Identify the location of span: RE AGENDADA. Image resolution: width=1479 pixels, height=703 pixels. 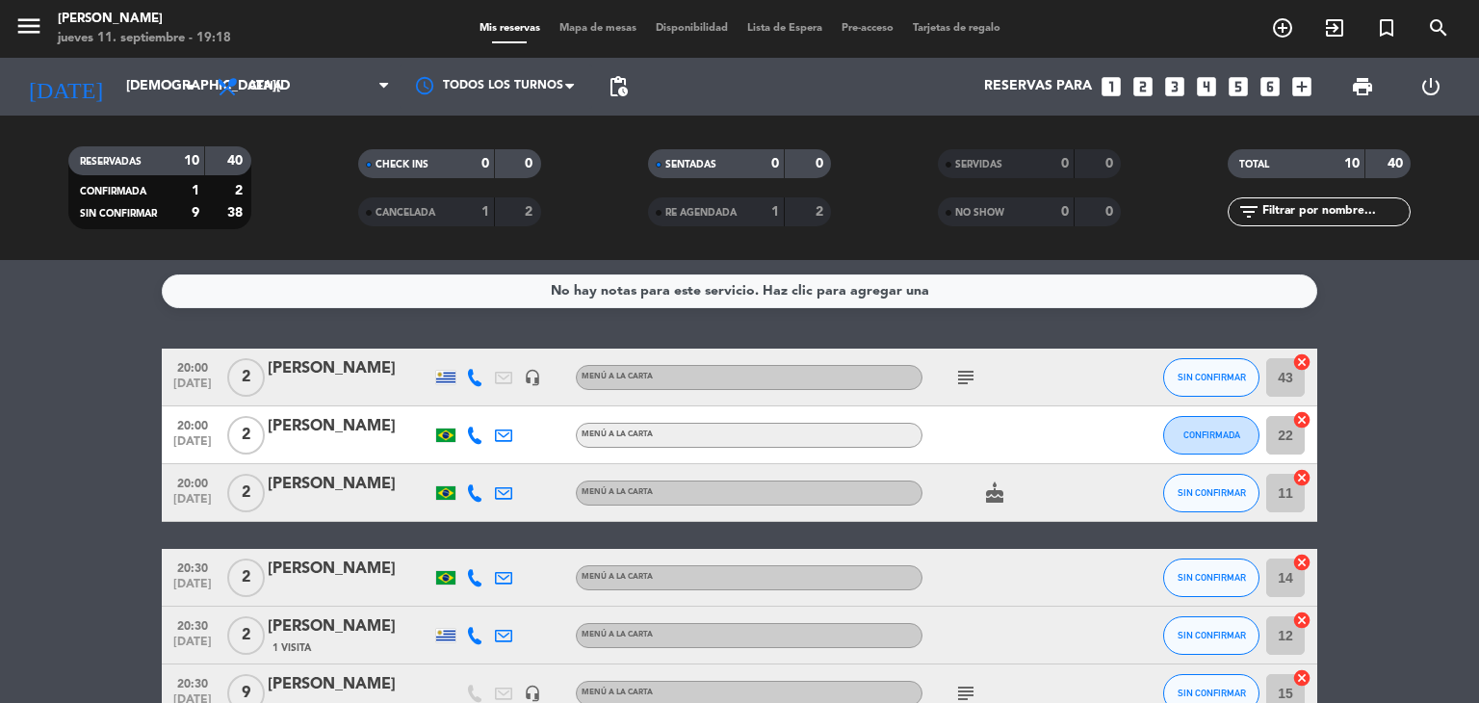
(701, 213).